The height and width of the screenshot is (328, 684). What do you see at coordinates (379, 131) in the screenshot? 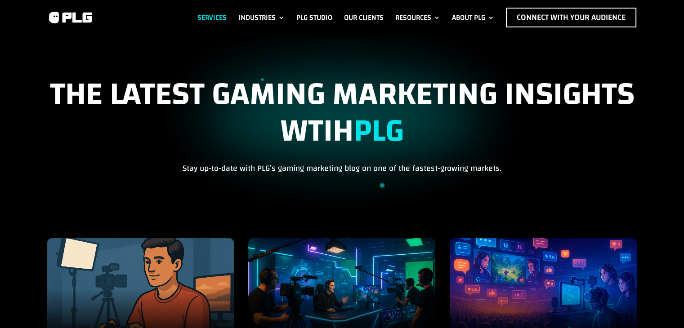
I see `strong: PLG` at bounding box center [379, 131].